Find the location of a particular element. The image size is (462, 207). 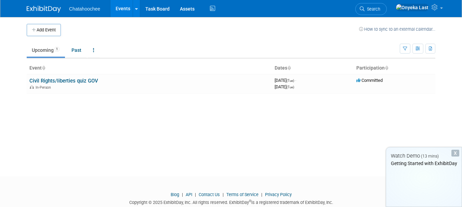

th: Event is located at coordinates (149, 68).